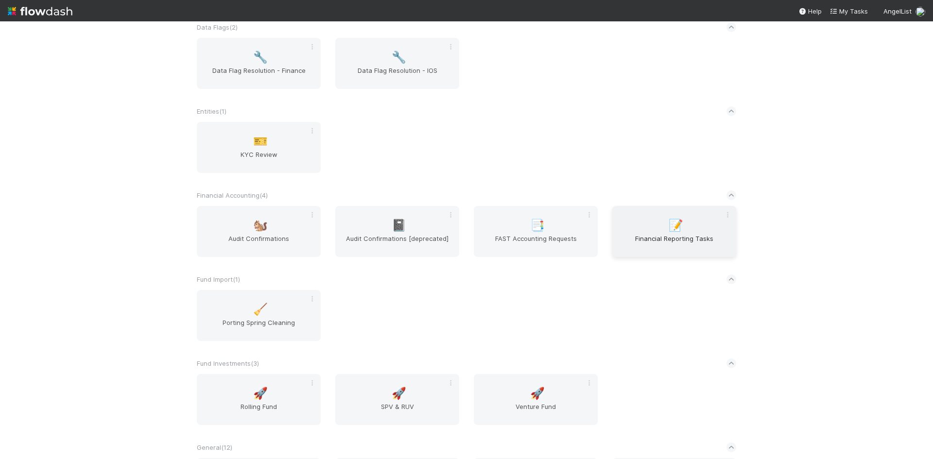 This screenshot has width=933, height=459. What do you see at coordinates (259, 75) in the screenshot?
I see `span: Data Flag Resolution - Finance` at bounding box center [259, 75].